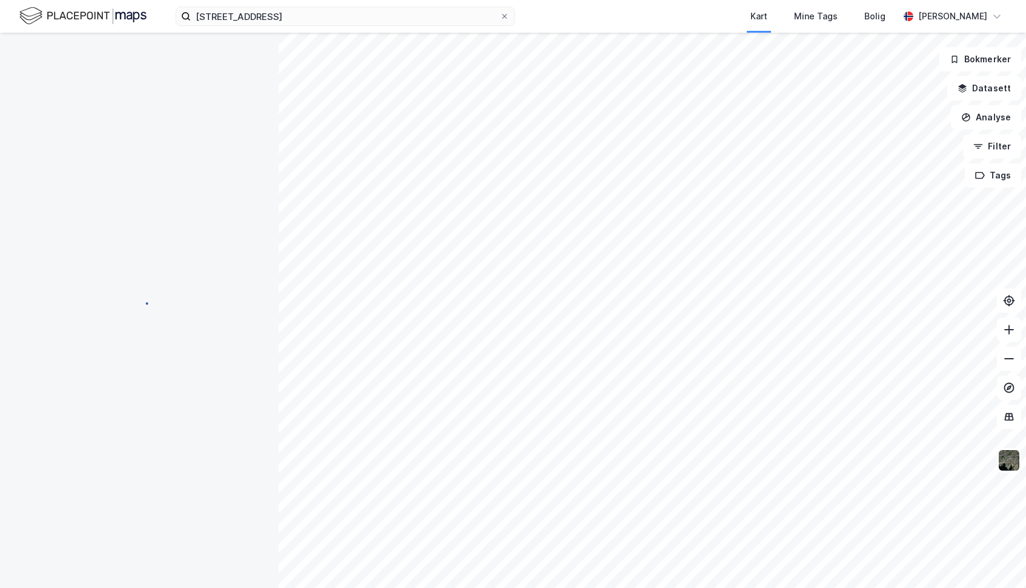 This screenshot has height=588, width=1026. I want to click on button: Datasett, so click(984, 88).